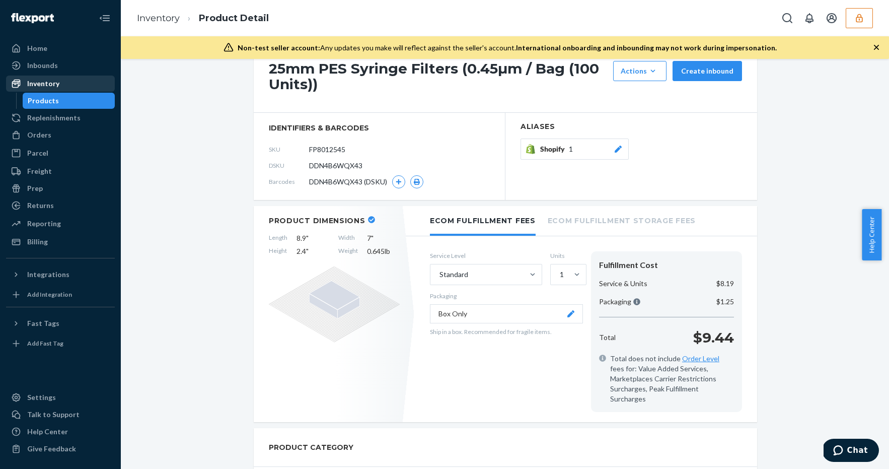 This screenshot has height=469, width=889. Describe the element at coordinates (42, 65) in the screenshot. I see `div: Inbounds` at that location.